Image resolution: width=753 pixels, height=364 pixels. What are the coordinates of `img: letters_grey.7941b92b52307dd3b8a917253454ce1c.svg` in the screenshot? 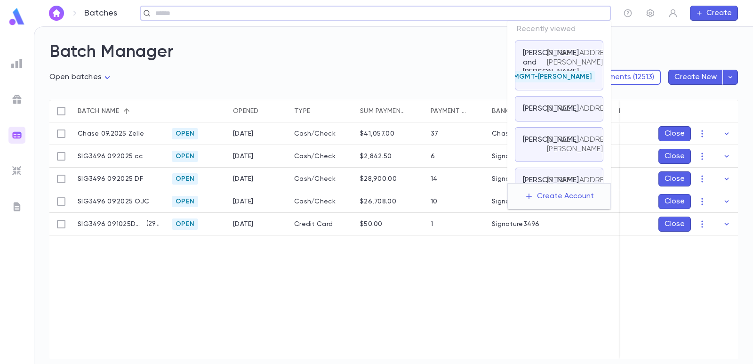 It's located at (17, 207).